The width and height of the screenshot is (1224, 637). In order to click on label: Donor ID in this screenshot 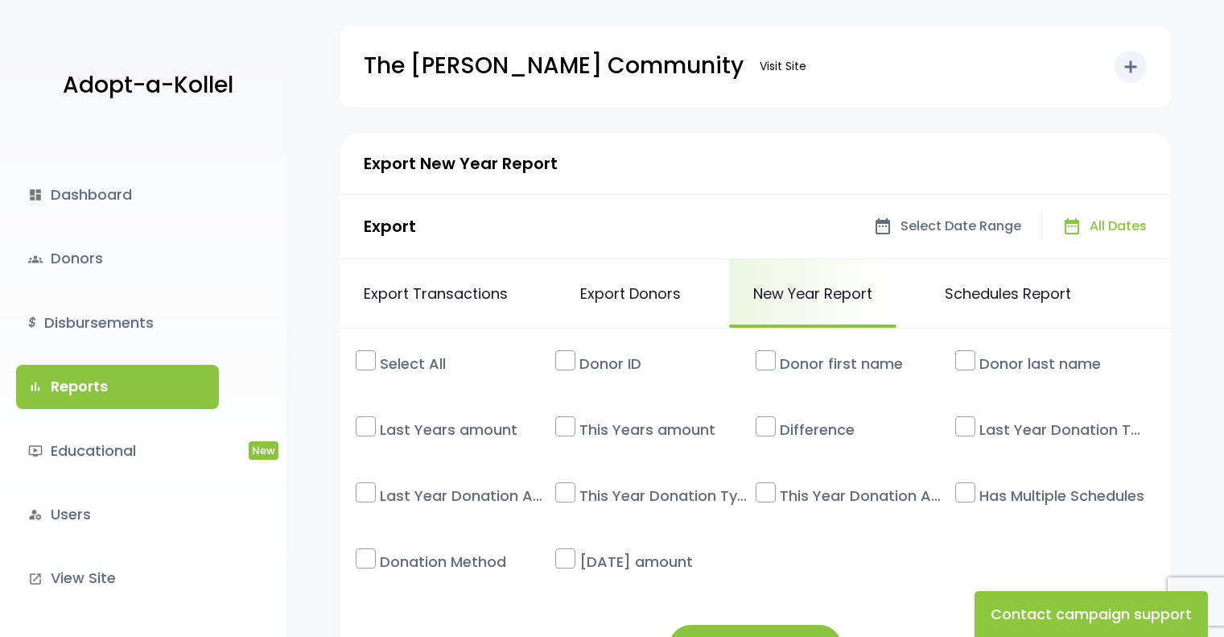, I will do `click(663, 363)`.